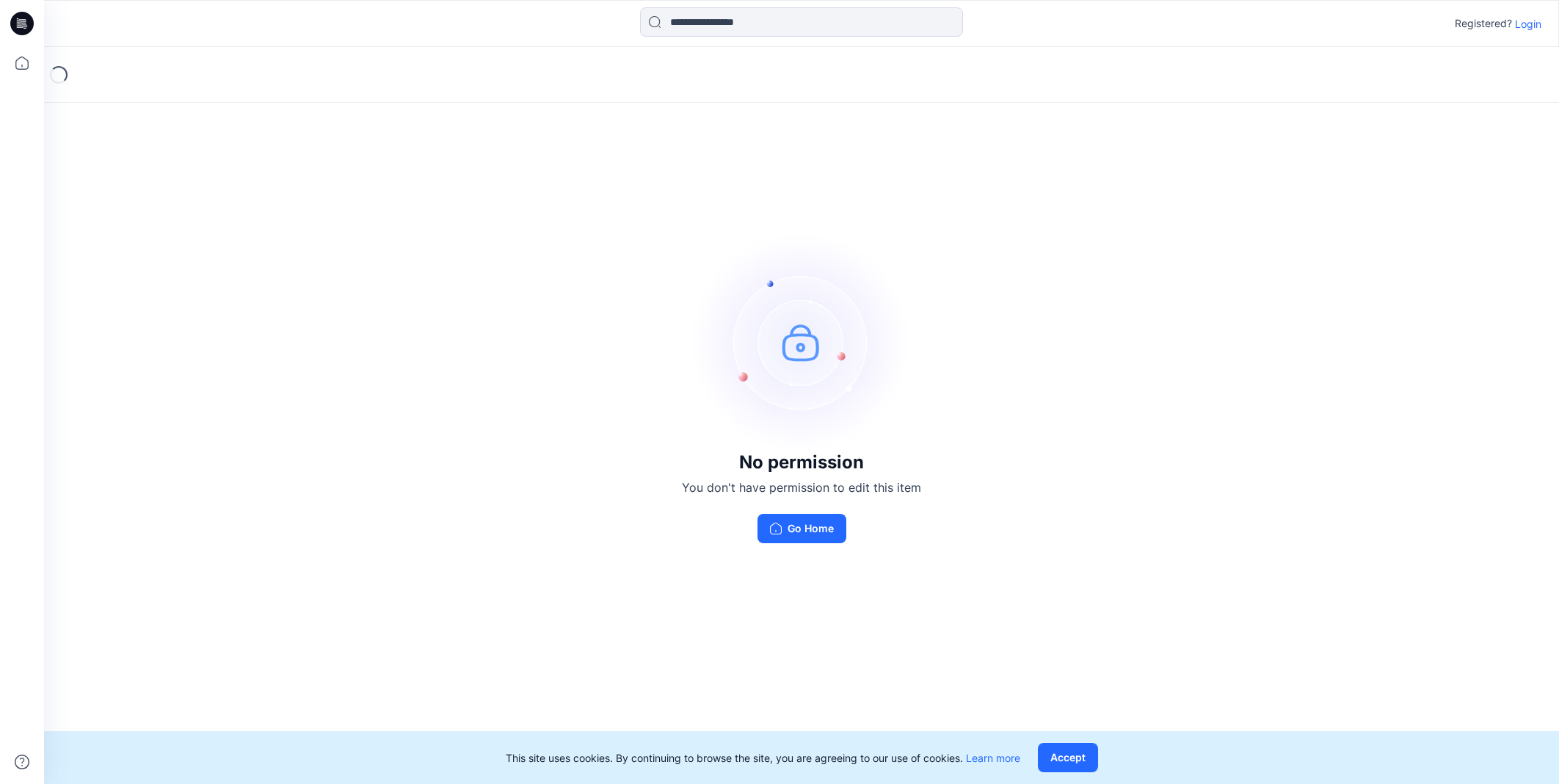 The image size is (1559, 784). What do you see at coordinates (801, 528) in the screenshot?
I see `button: Go Home` at bounding box center [801, 528].